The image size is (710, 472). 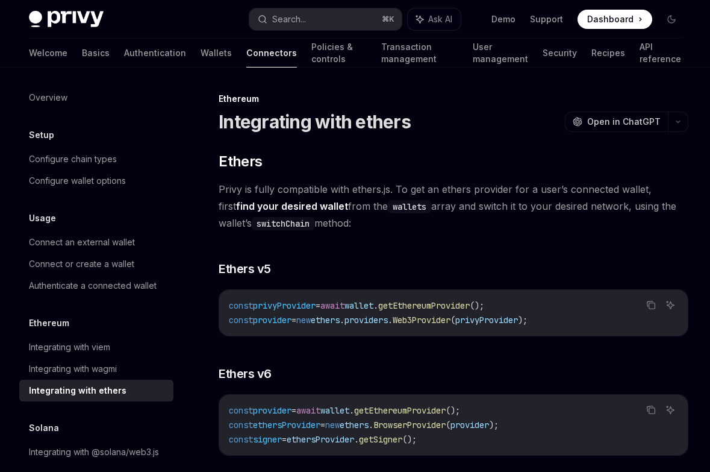 I want to click on div: Integrating with viem, so click(x=69, y=347).